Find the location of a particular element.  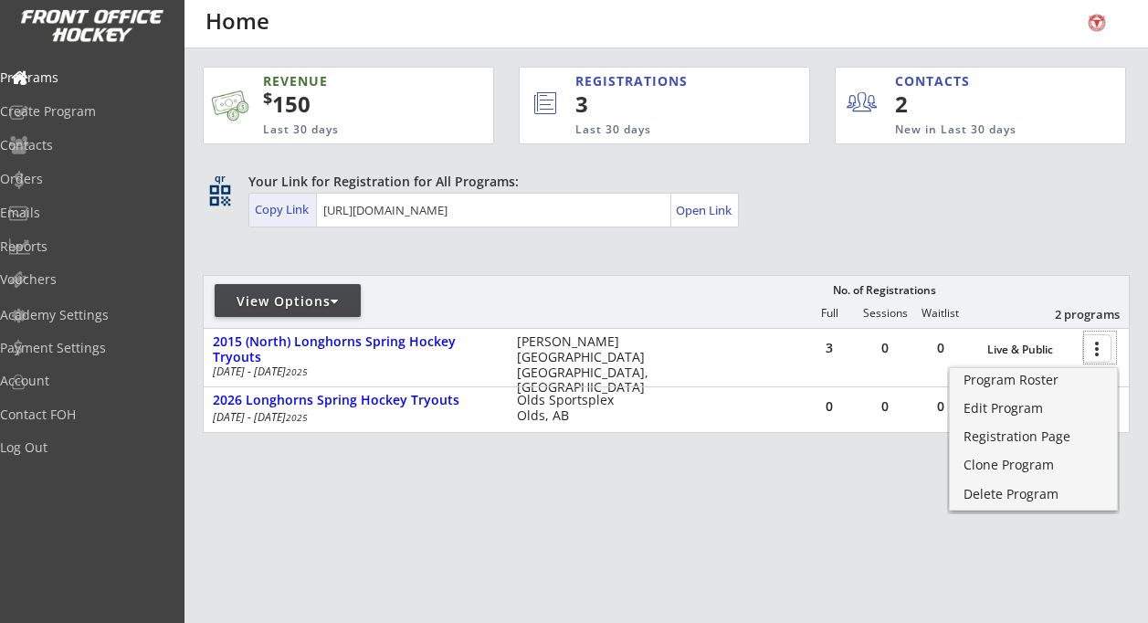

div: Olds Sportsplex Olds, AB is located at coordinates (588, 408).